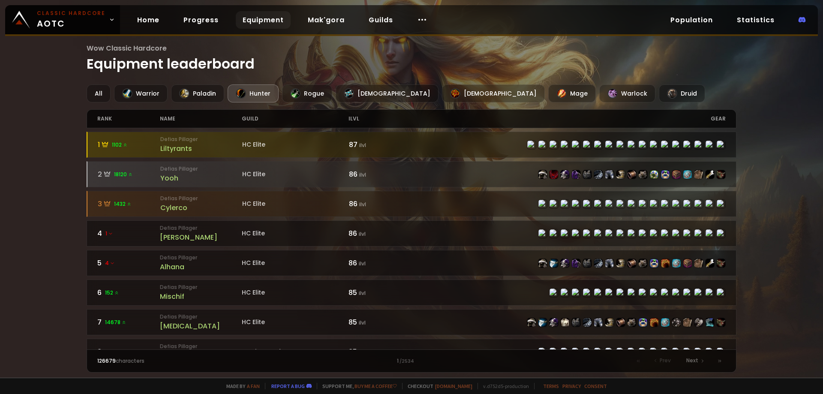 This screenshot has height=394, width=823. I want to click on img: item-22440, so click(621, 263).